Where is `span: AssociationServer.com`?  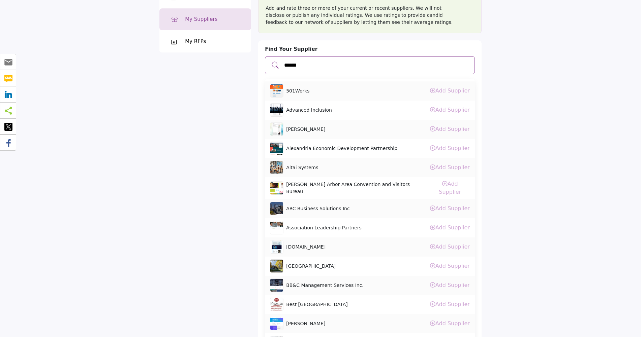
span: AssociationServer.com is located at coordinates (305, 247).